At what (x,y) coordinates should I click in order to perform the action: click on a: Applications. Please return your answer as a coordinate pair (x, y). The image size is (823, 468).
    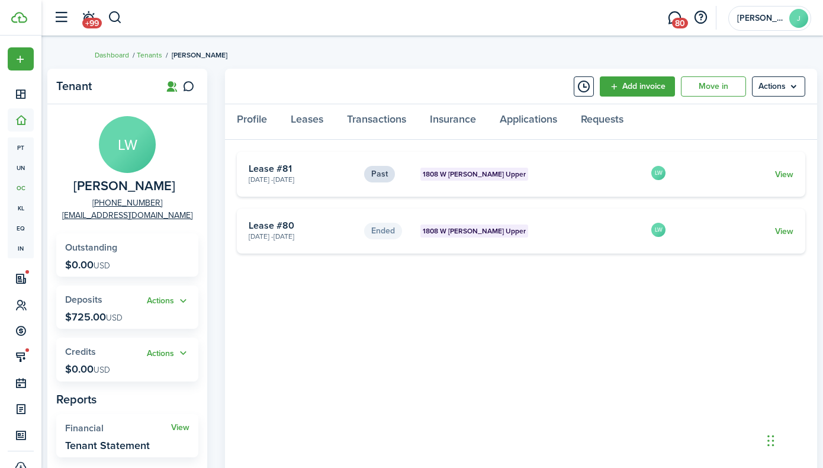
    Looking at the image, I should click on (528, 122).